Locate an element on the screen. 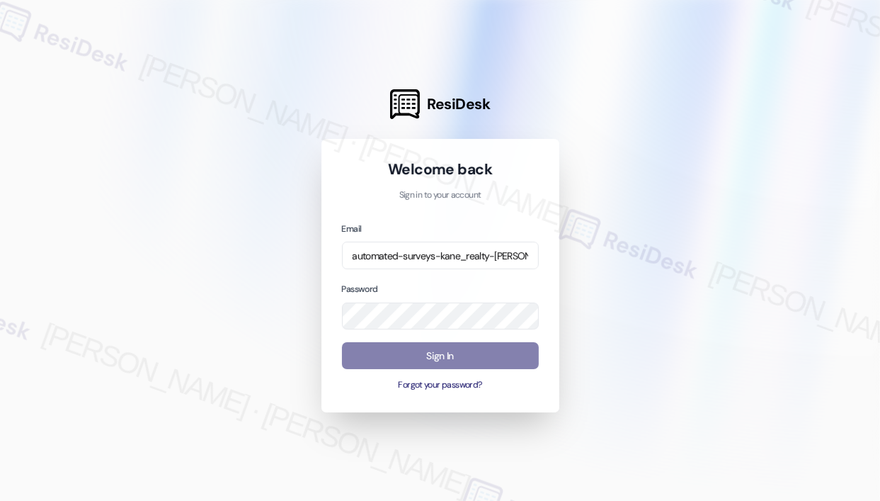 This screenshot has width=880, height=501. input: name@example.com is located at coordinates (440, 255).